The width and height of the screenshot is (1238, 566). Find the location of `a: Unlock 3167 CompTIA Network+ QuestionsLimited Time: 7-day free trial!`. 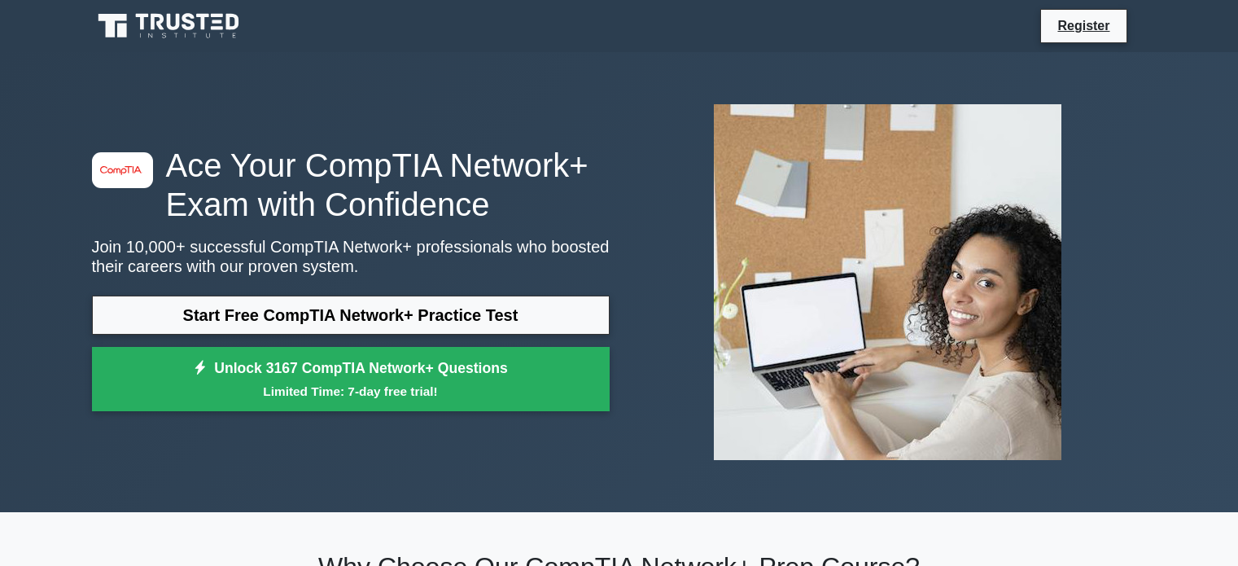

a: Unlock 3167 CompTIA Network+ QuestionsLimited Time: 7-day free trial! is located at coordinates (351, 379).